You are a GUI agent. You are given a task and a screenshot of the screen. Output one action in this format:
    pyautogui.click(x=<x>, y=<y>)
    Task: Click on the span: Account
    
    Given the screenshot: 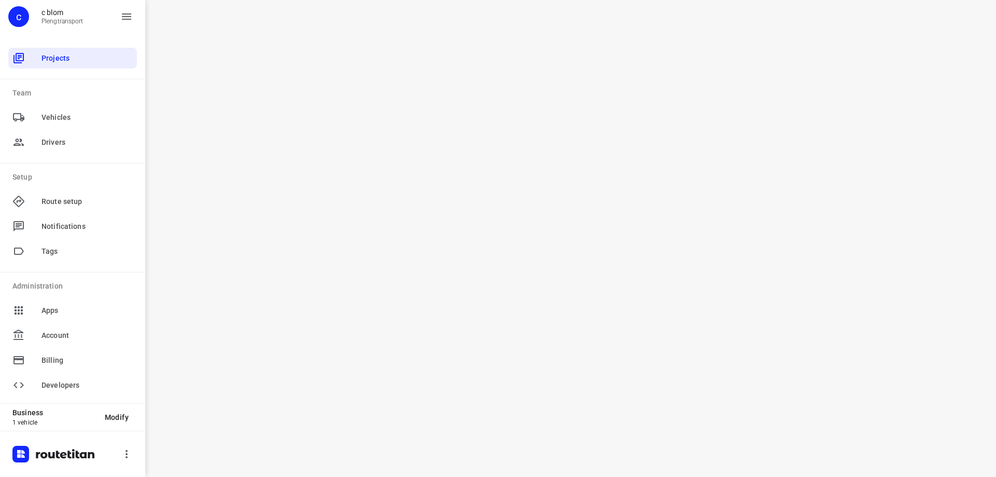 What is the action you would take?
    pyautogui.click(x=87, y=335)
    